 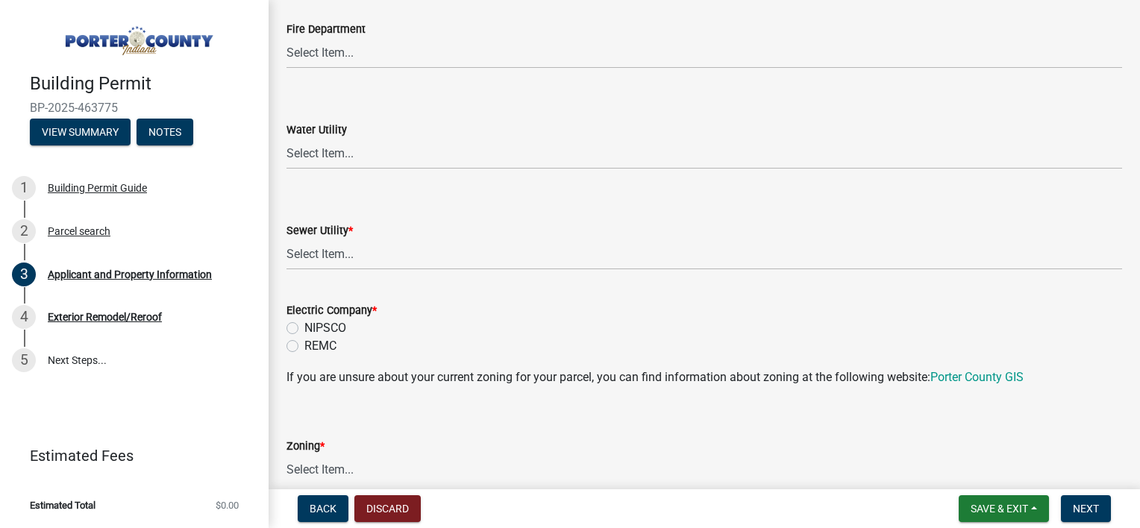 I want to click on span: Back, so click(x=323, y=509).